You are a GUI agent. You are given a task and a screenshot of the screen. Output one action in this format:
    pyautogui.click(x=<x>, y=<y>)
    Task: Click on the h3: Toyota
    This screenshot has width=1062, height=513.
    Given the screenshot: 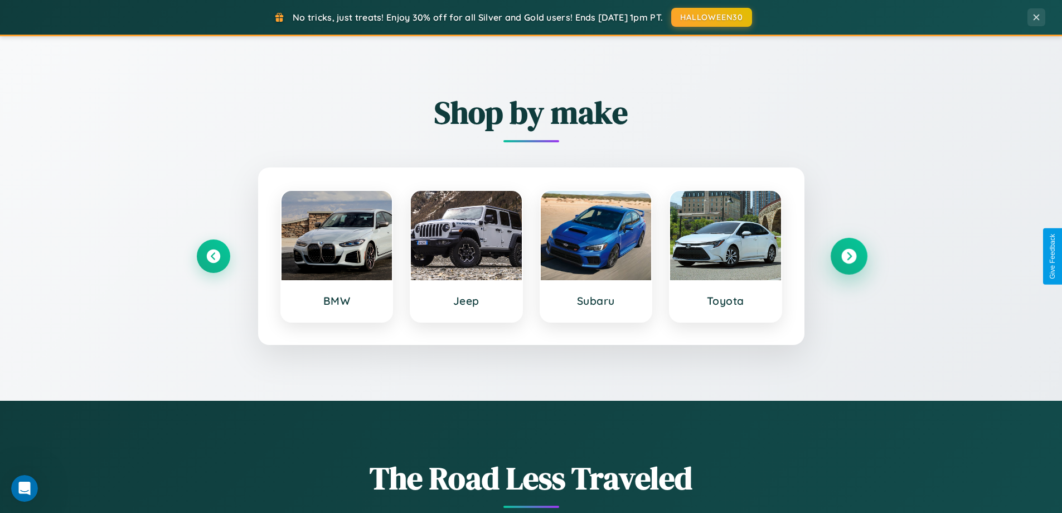 What is the action you would take?
    pyautogui.click(x=726, y=301)
    